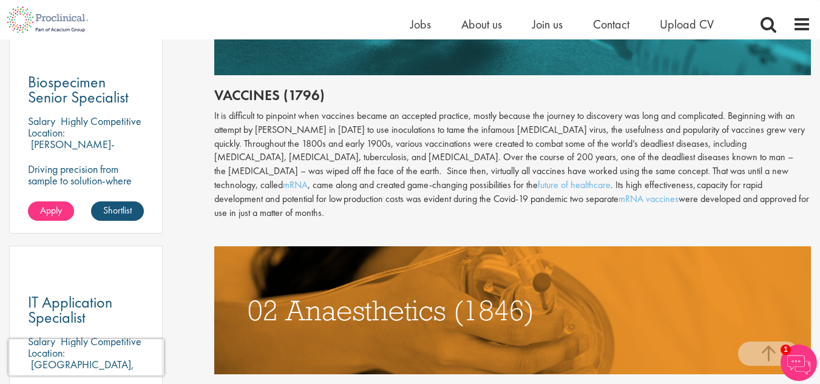 This screenshot has height=384, width=820. Describe the element at coordinates (420, 24) in the screenshot. I see `span: Jobs` at that location.